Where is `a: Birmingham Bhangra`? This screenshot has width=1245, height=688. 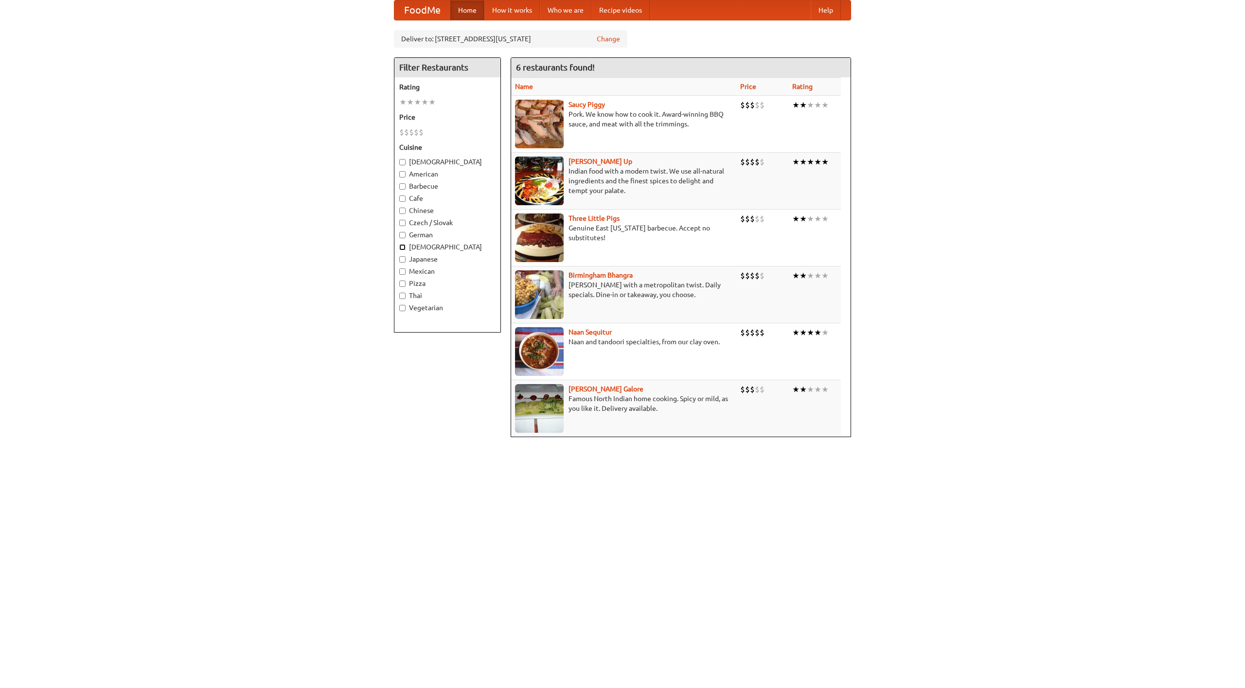 a: Birmingham Bhangra is located at coordinates (601, 275).